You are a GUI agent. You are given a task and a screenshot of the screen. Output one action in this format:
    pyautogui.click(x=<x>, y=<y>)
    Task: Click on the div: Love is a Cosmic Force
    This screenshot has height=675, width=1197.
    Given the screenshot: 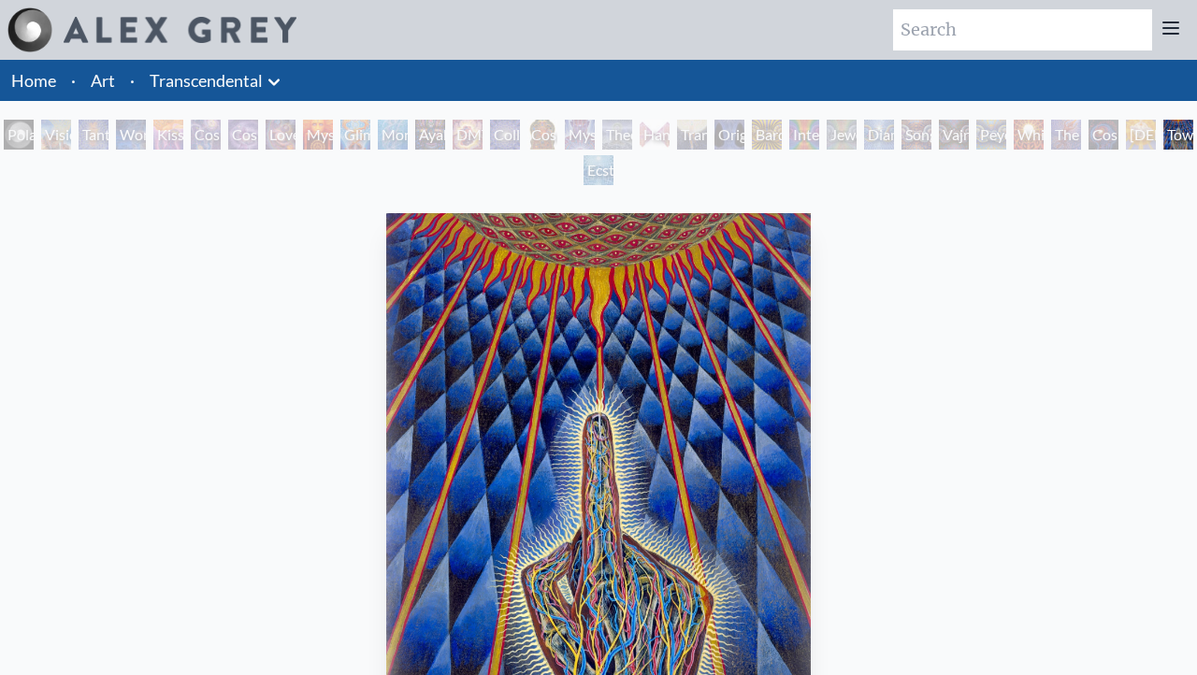 What is the action you would take?
    pyautogui.click(x=281, y=135)
    